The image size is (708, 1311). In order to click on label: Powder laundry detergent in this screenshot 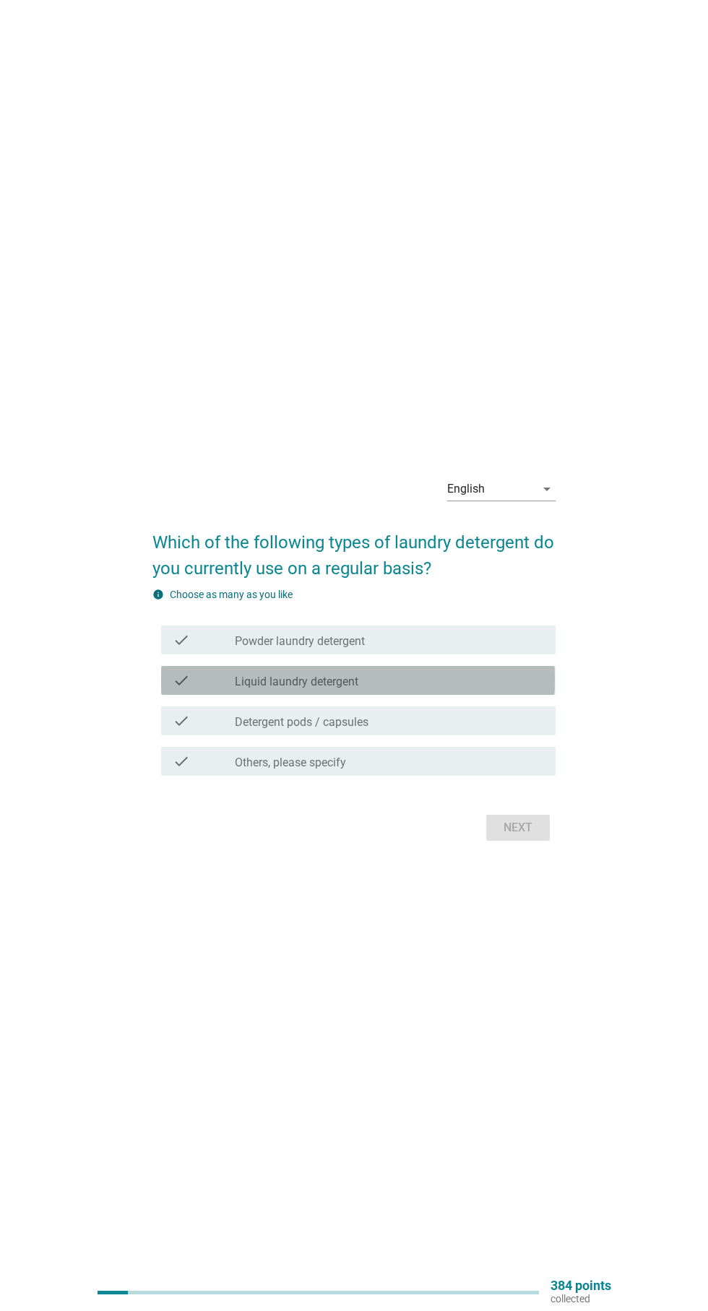, I will do `click(300, 642)`.